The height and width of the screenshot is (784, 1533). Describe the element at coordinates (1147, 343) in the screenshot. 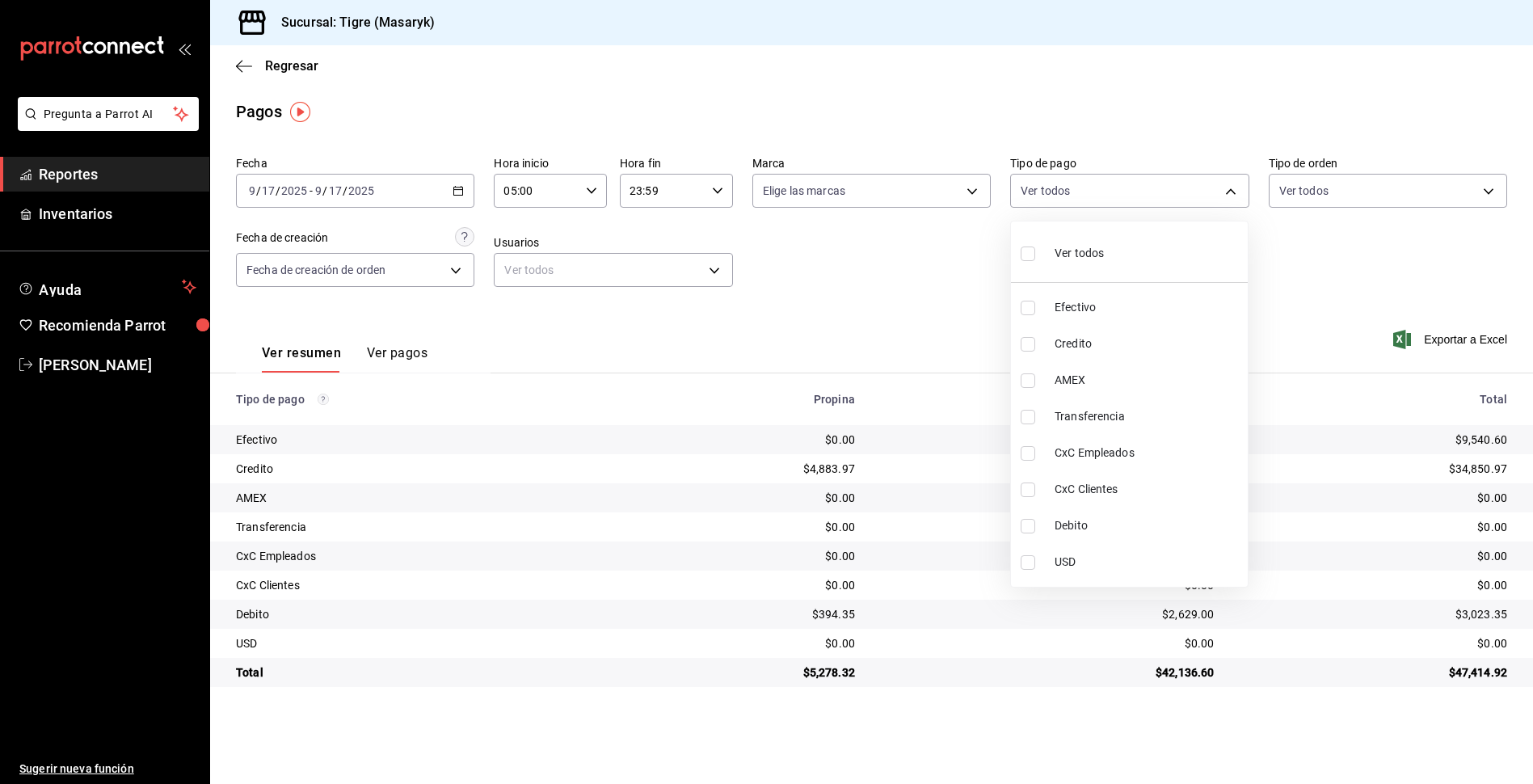

I see `span: Credito` at that location.